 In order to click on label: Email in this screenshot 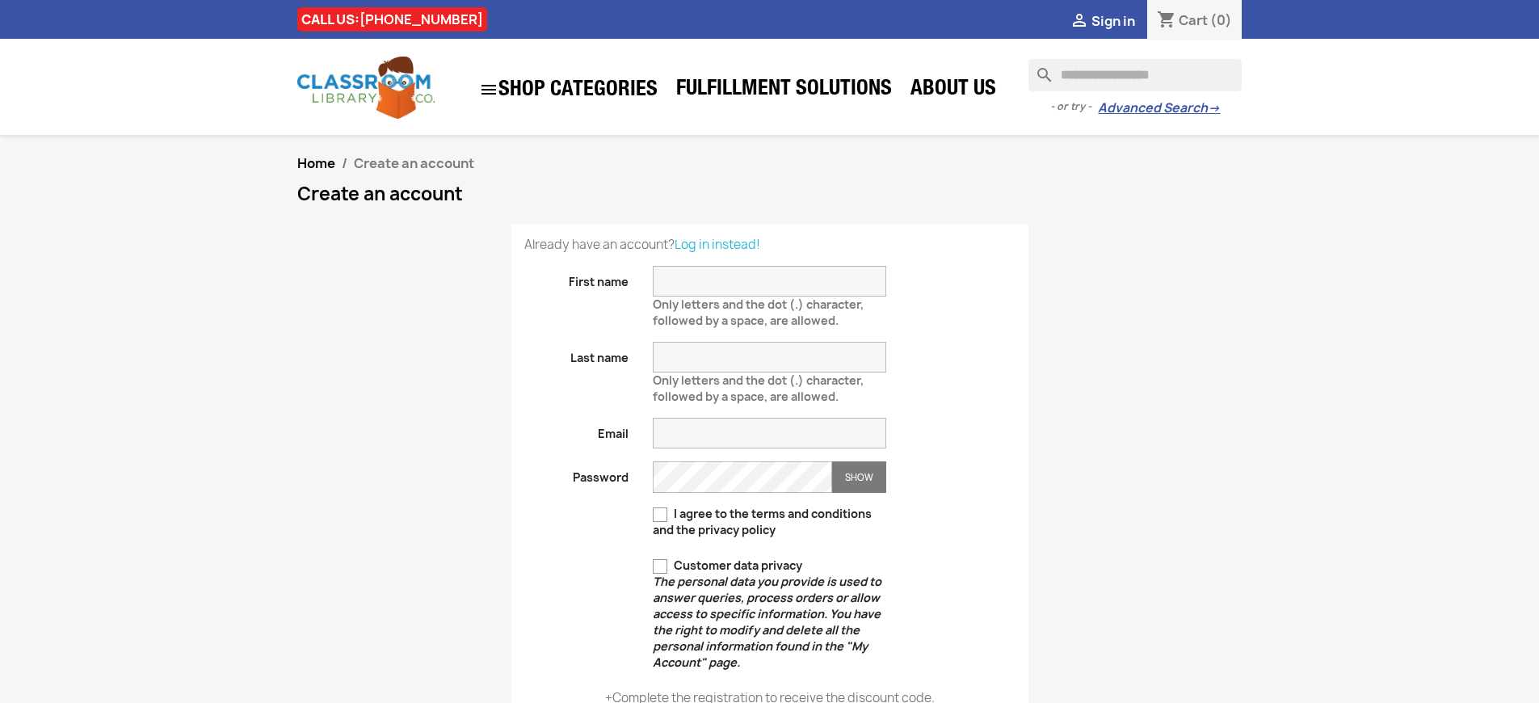, I will do `click(577, 430)`.